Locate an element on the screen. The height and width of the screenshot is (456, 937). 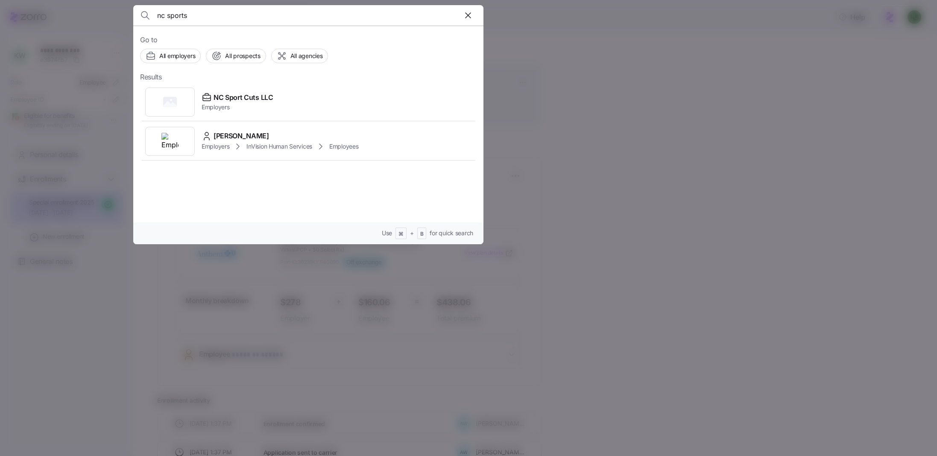
span: Employees is located at coordinates (344, 147).